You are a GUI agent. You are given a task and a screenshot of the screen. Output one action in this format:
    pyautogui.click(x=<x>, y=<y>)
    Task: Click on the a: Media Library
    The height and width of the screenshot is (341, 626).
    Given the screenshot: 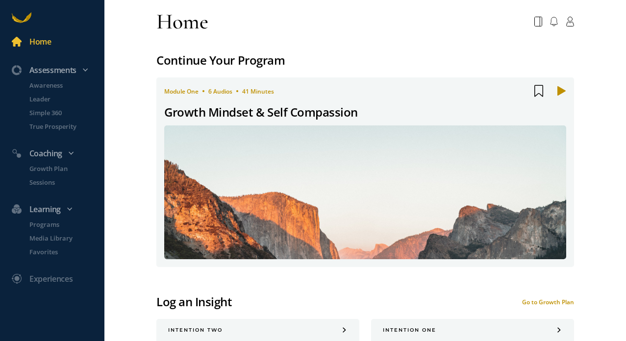 What is the action you would take?
    pyautogui.click(x=61, y=238)
    